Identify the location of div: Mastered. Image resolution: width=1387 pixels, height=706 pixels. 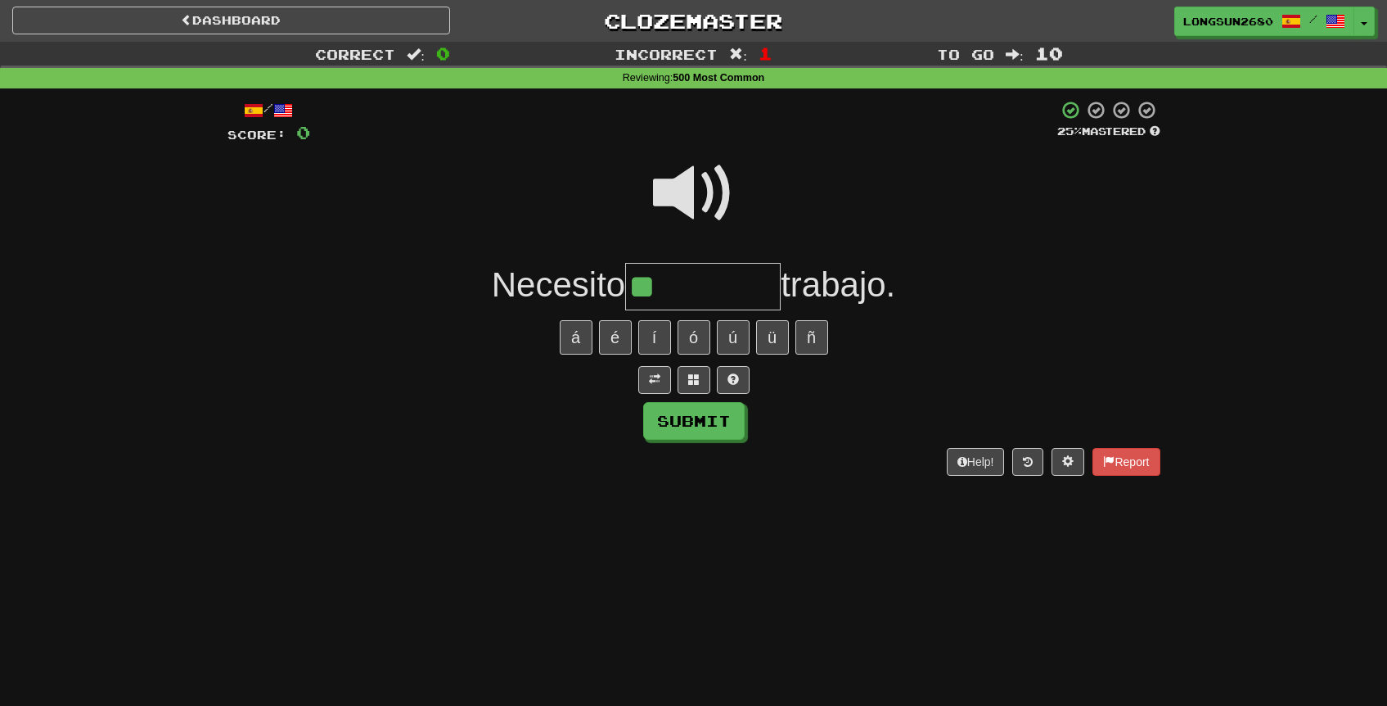
(1109, 132).